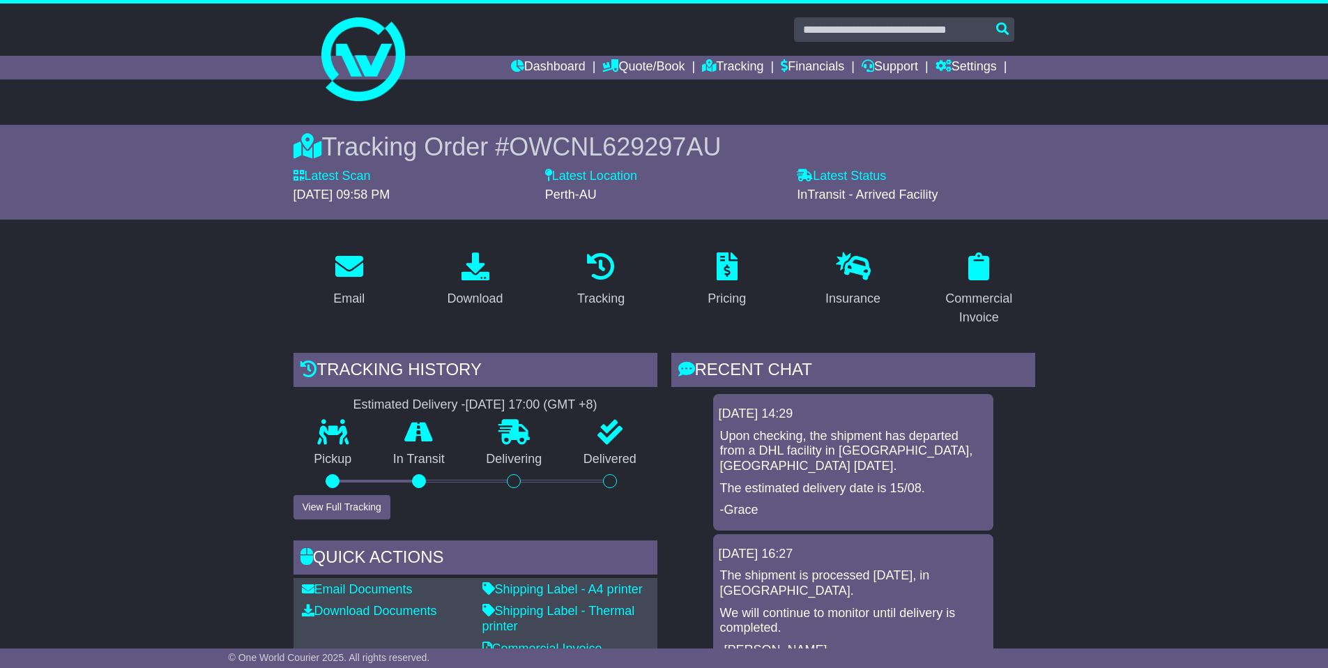 This screenshot has width=1328, height=668. I want to click on div: Quick Actions, so click(475, 559).